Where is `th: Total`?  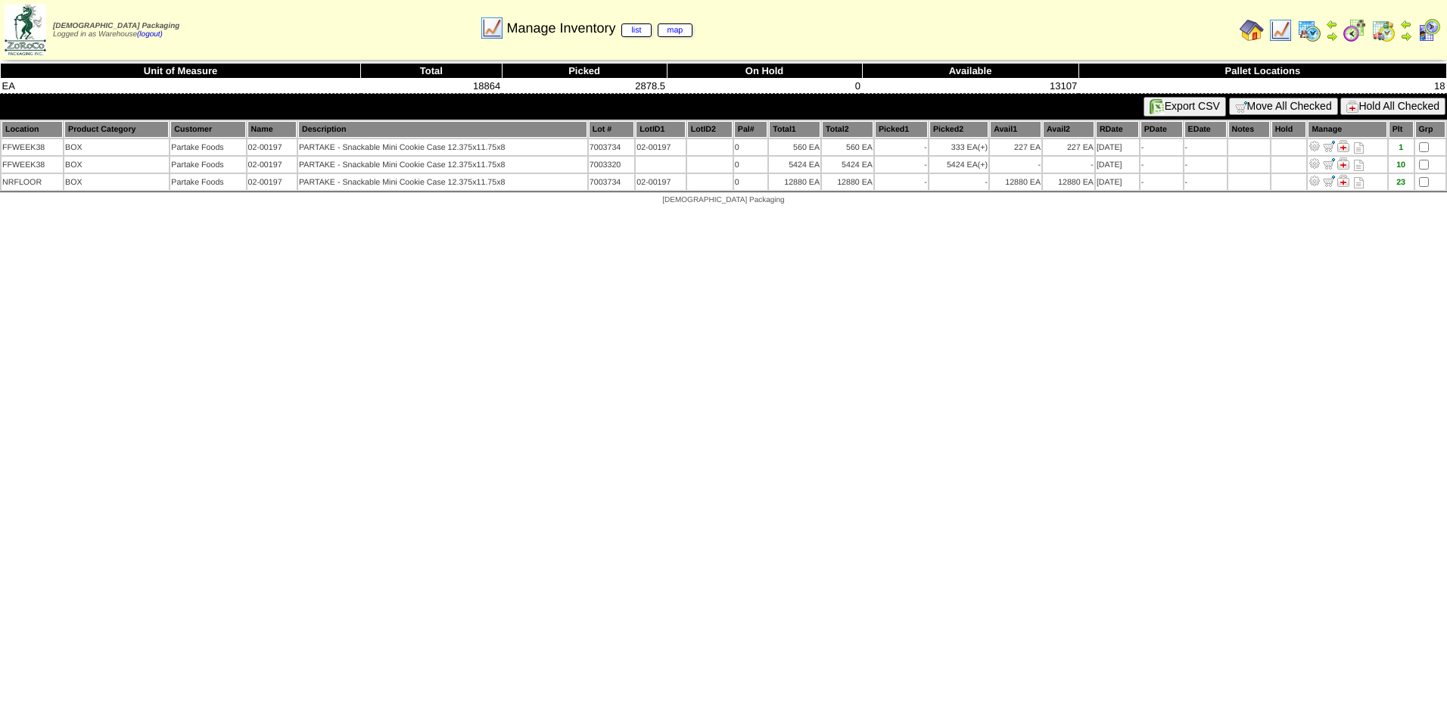 th: Total is located at coordinates (431, 71).